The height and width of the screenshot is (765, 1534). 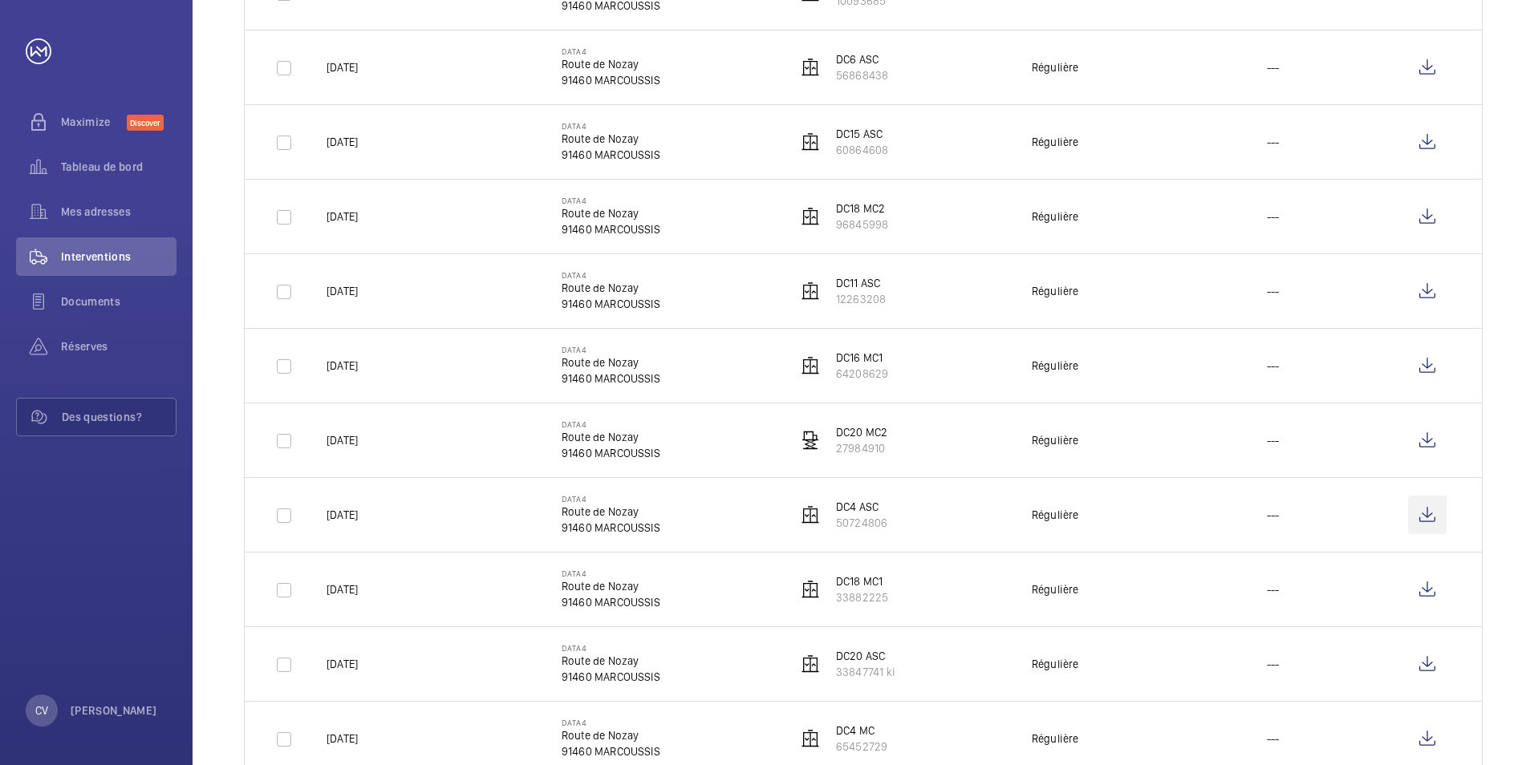 What do you see at coordinates (861, 209) in the screenshot?
I see `p: DC18 MC2` at bounding box center [861, 209].